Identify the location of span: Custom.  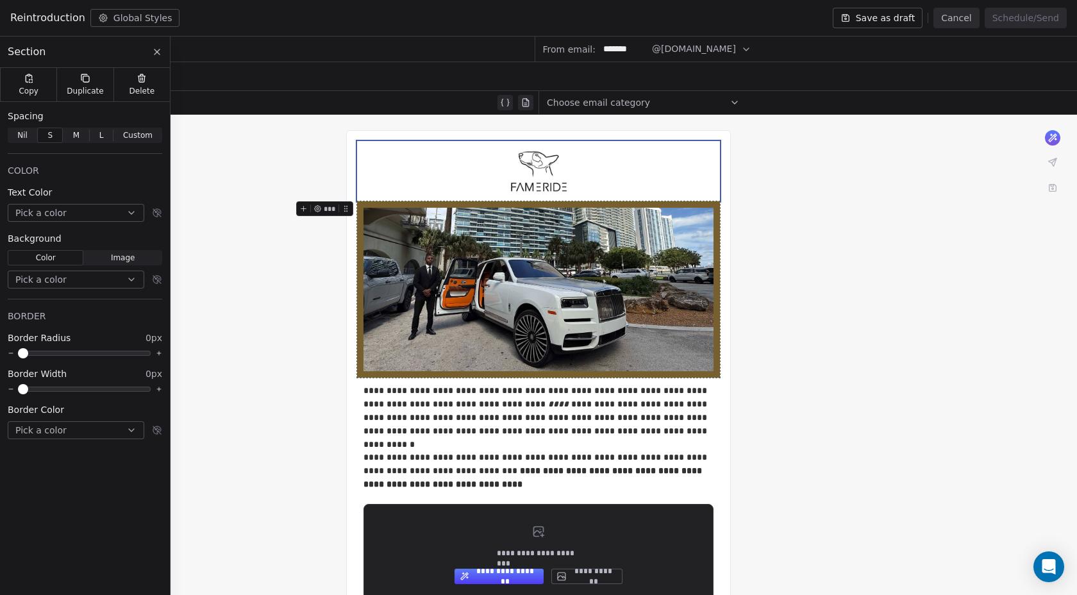
(138, 135).